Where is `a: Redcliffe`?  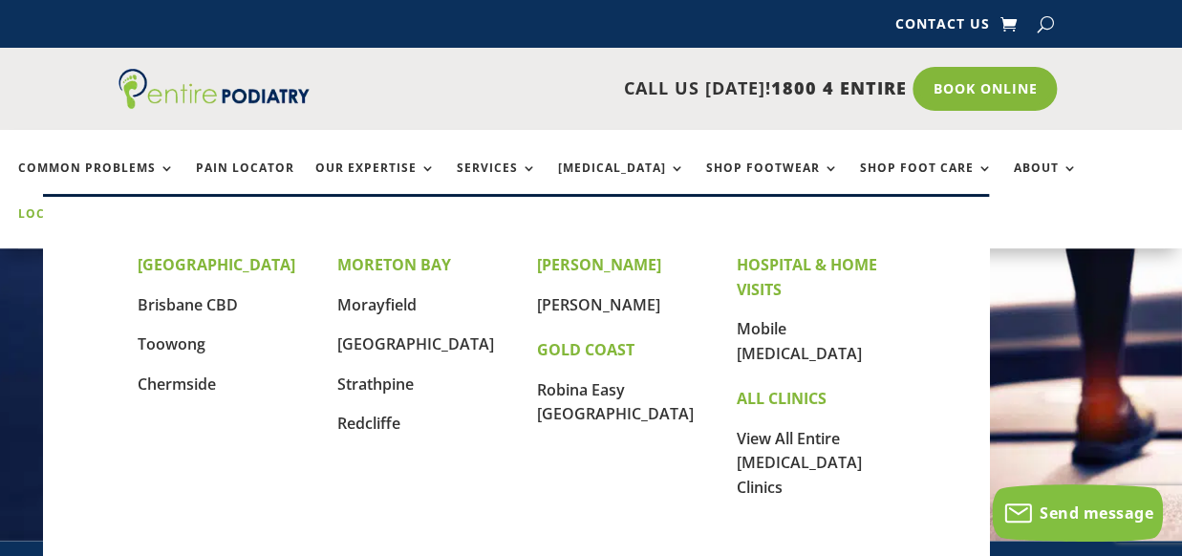
a: Redcliffe is located at coordinates (369, 423).